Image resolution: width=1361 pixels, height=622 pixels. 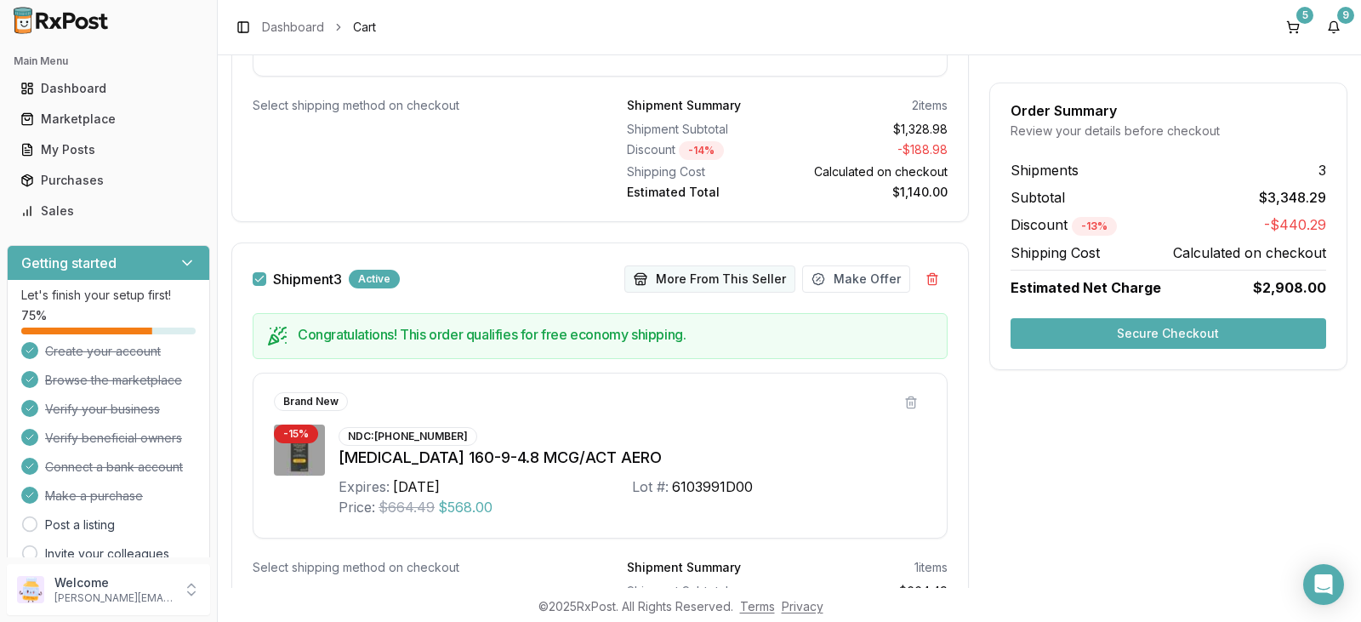 What do you see at coordinates (1085, 288) in the screenshot?
I see `span: Estimated Net Charge` at bounding box center [1085, 288].